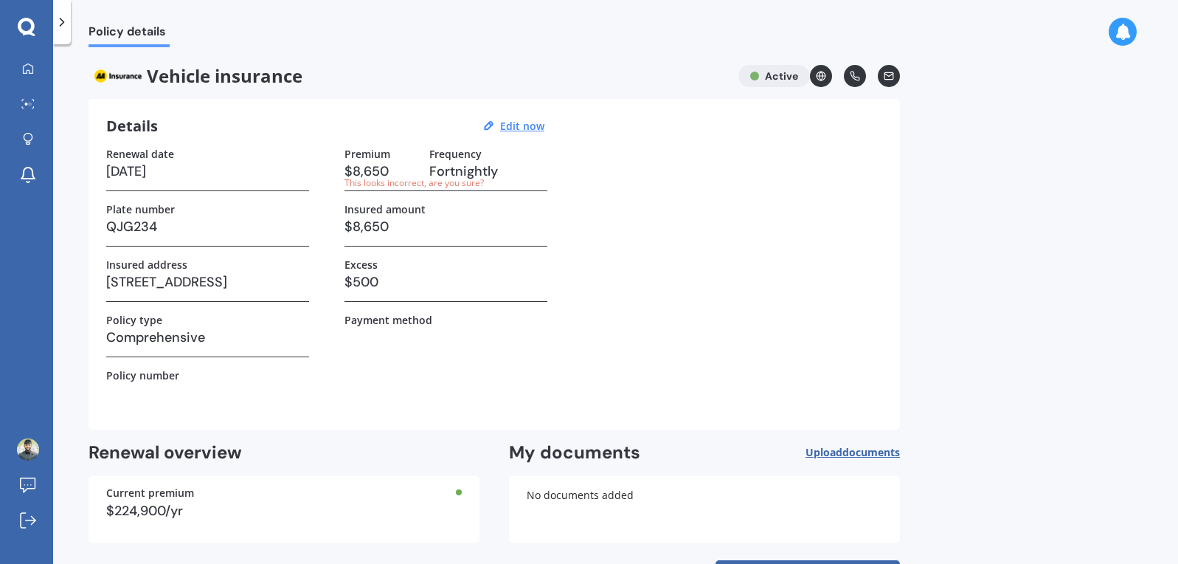 The image size is (1178, 564). What do you see at coordinates (704, 509) in the screenshot?
I see `div: No documents added` at bounding box center [704, 509].